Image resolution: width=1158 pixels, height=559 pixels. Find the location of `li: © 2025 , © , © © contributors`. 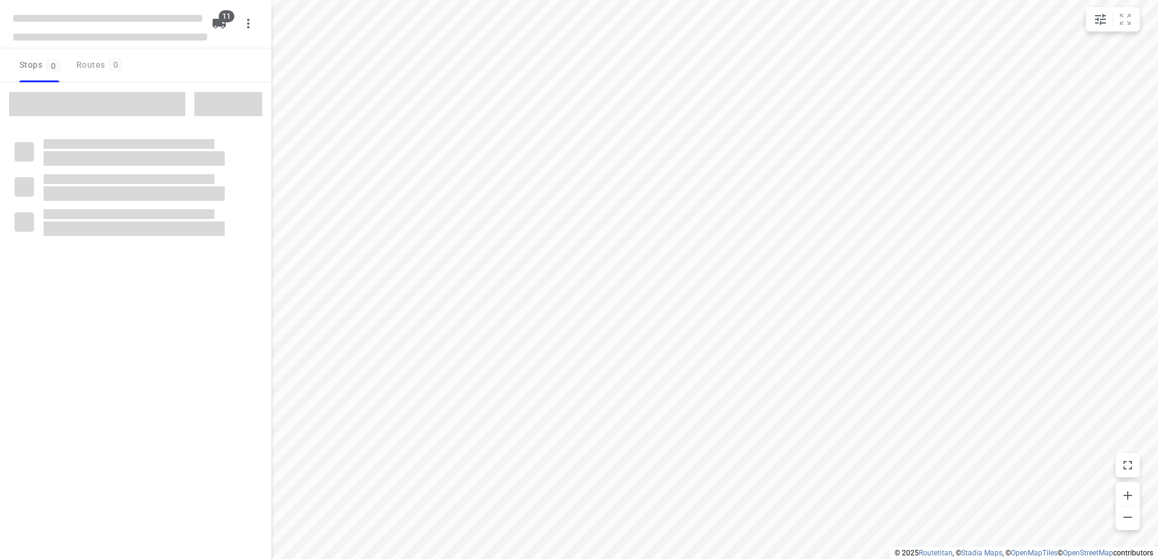

li: © 2025 , © , © © contributors is located at coordinates (1023, 553).